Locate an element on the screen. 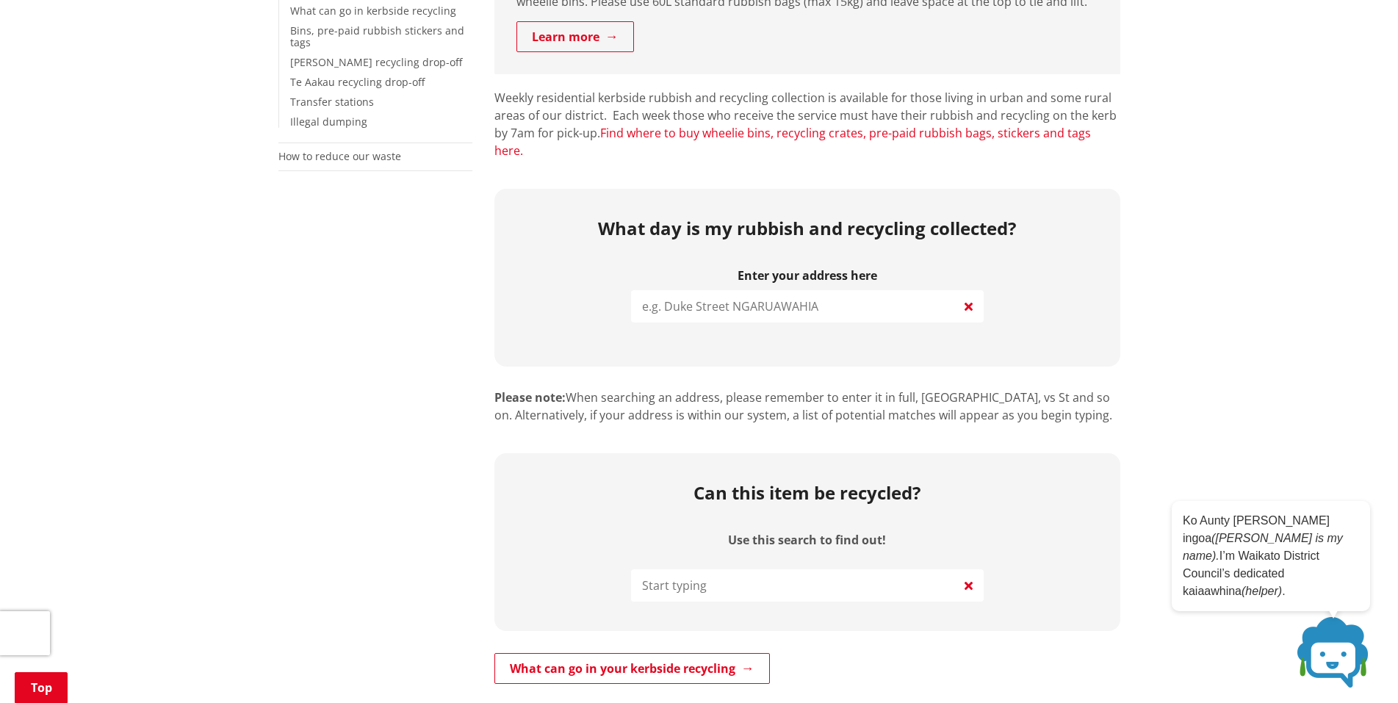 The image size is (1398, 703). a: Te Aakau recycling drop-off is located at coordinates (357, 82).